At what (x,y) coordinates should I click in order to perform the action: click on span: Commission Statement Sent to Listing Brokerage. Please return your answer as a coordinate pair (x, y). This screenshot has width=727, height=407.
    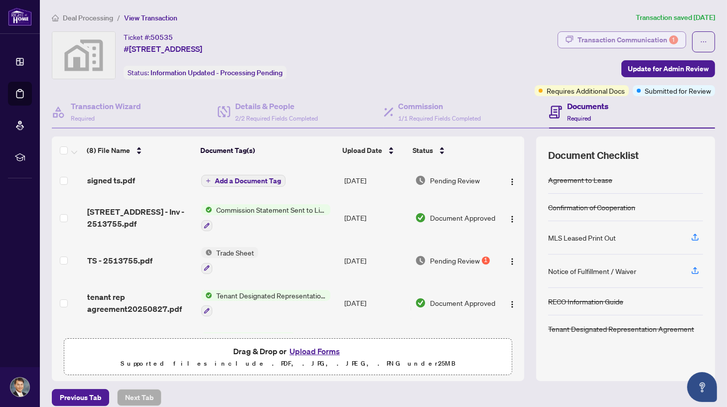
    Looking at the image, I should click on (271, 210).